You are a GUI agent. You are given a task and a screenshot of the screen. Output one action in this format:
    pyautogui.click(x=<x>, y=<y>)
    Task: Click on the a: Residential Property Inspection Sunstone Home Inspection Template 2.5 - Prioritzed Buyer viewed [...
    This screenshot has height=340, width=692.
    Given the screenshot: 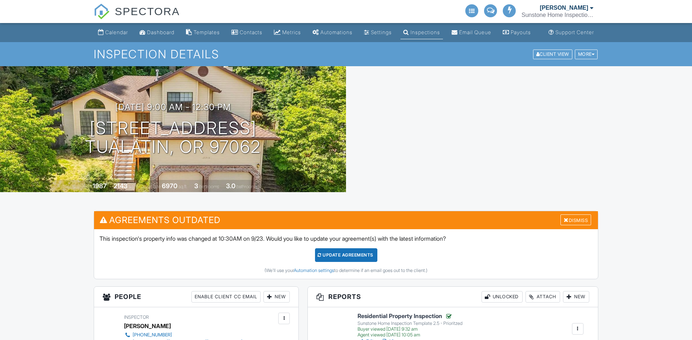 What is the action you would take?
    pyautogui.click(x=410, y=326)
    